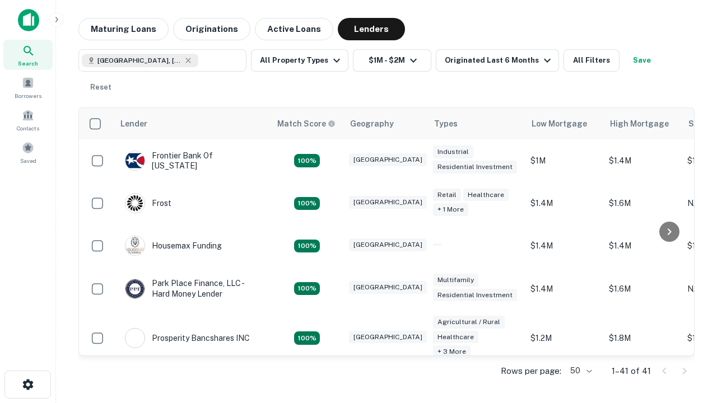  Describe the element at coordinates (631, 371) in the screenshot. I see `p: 1–41 of 41` at that location.